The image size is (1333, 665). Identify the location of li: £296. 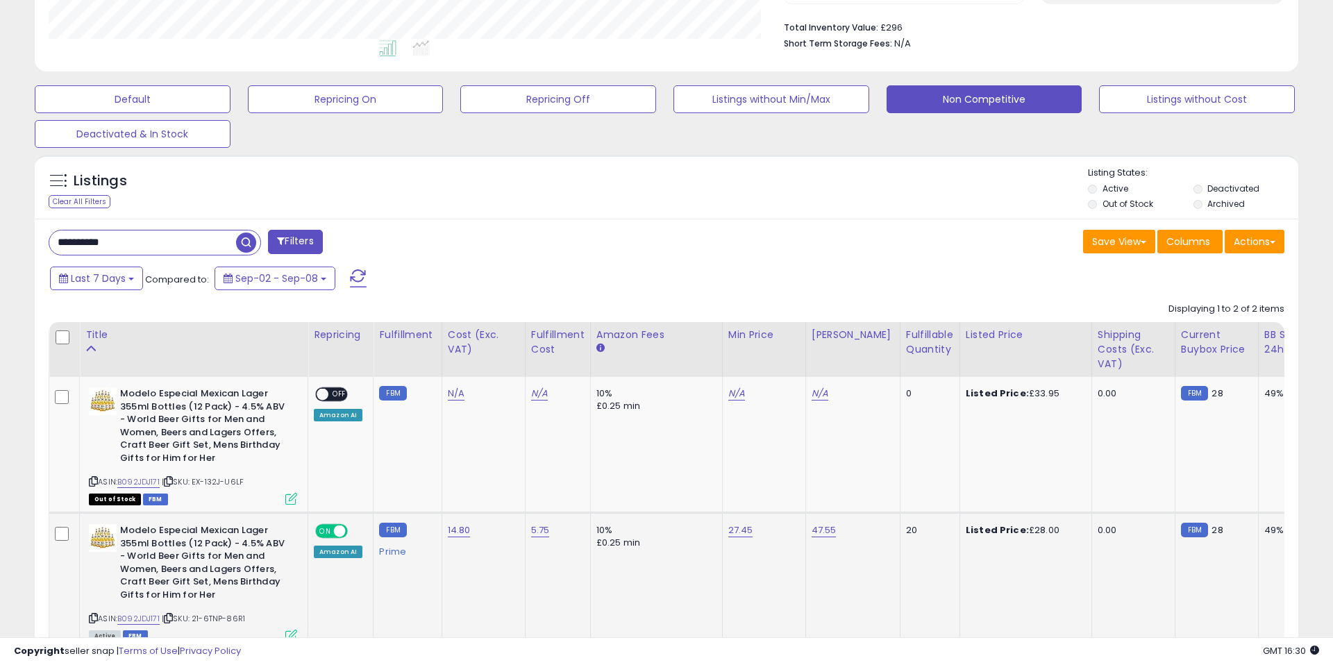
(1029, 26).